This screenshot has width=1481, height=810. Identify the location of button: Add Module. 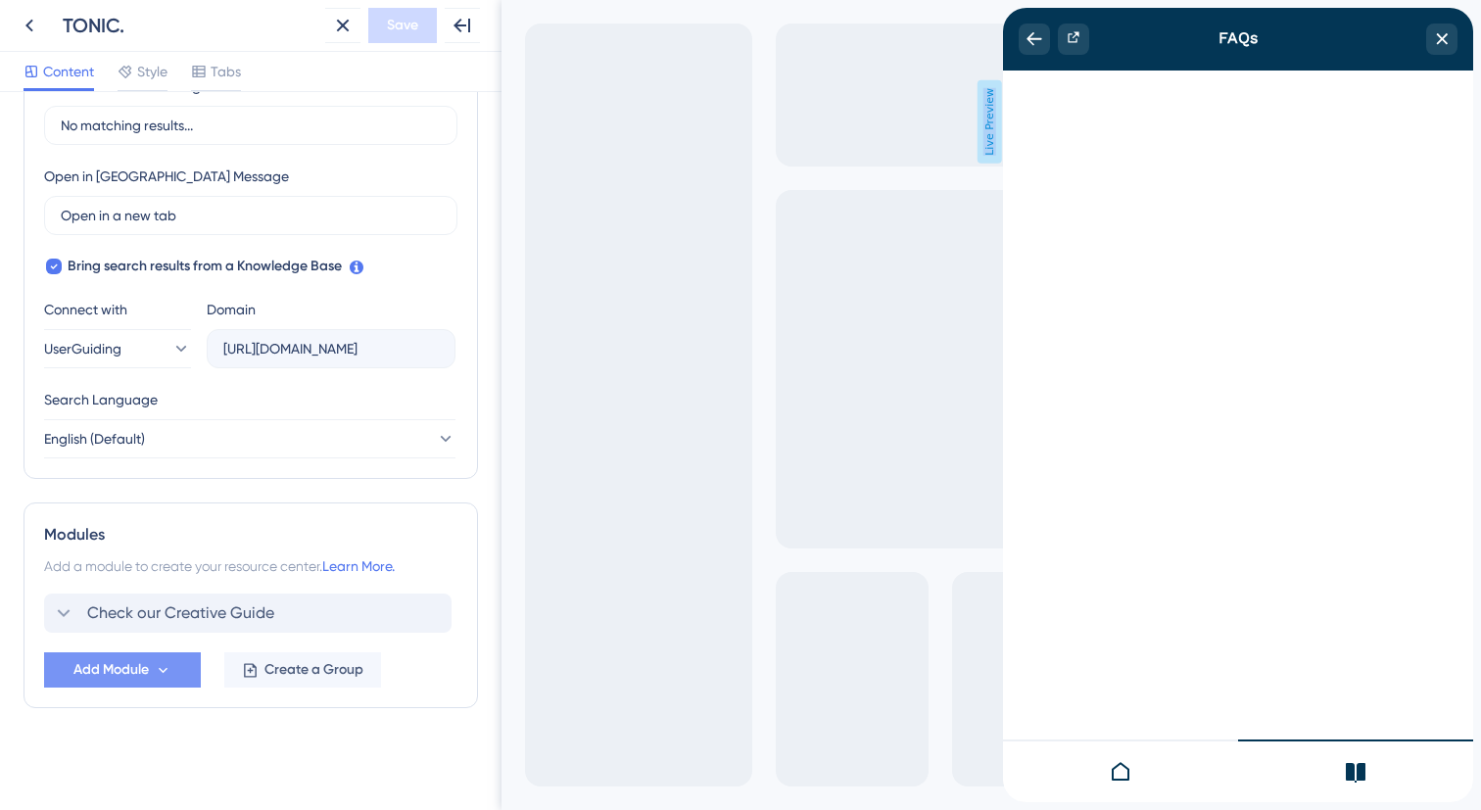
(122, 670).